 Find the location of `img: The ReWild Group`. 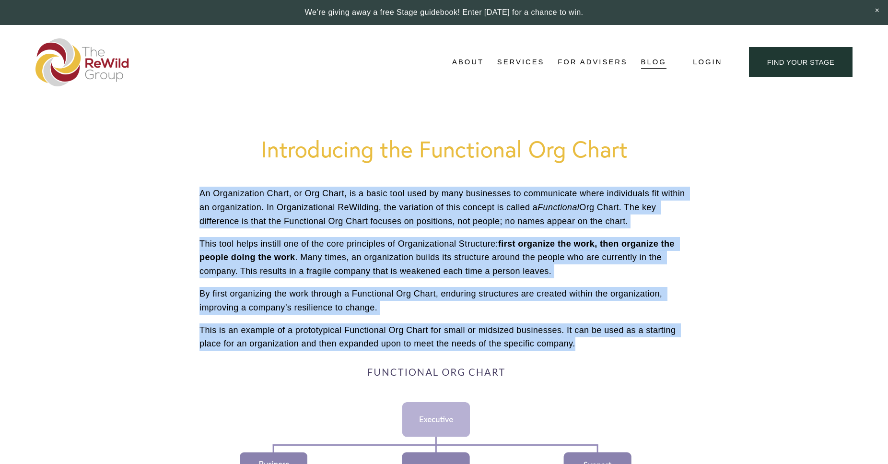

img: The ReWild Group is located at coordinates (82, 62).